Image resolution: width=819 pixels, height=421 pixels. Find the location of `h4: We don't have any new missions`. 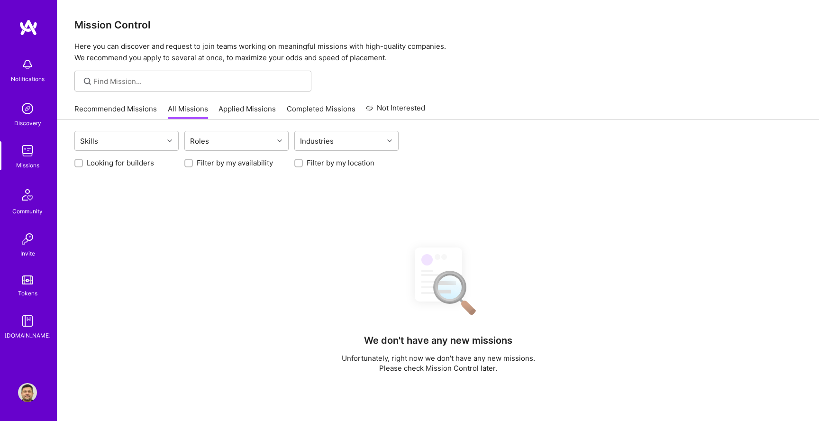

h4: We don't have any new missions is located at coordinates (438, 340).